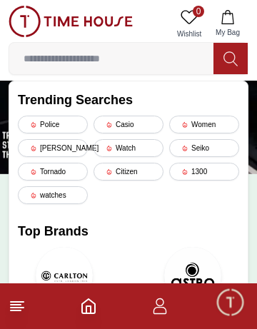 Image resolution: width=257 pixels, height=329 pixels. I want to click on div: Find your dream watch—experts ready to assist!, so click(129, 203).